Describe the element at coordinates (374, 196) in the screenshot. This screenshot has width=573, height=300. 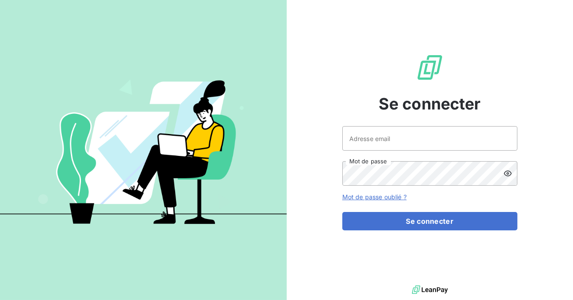
I see `a: Mot de passe oublié ?` at that location.